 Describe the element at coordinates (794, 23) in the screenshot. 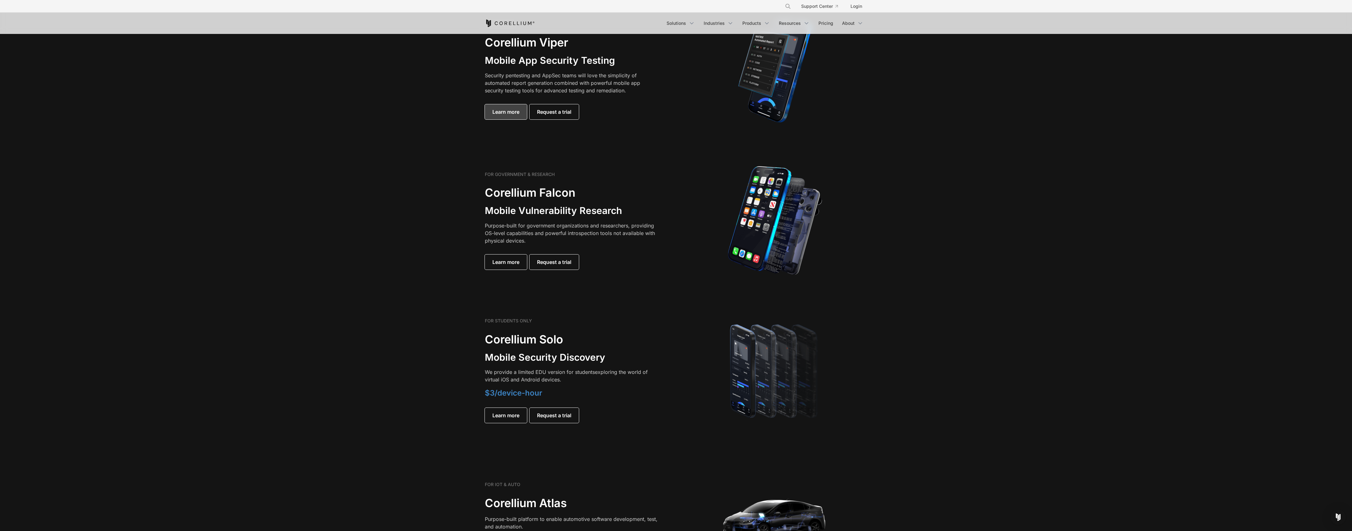

I see `a: Resources` at that location.